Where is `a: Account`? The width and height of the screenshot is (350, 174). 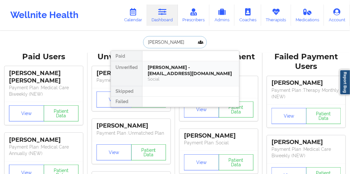 a: Account is located at coordinates (337, 15).